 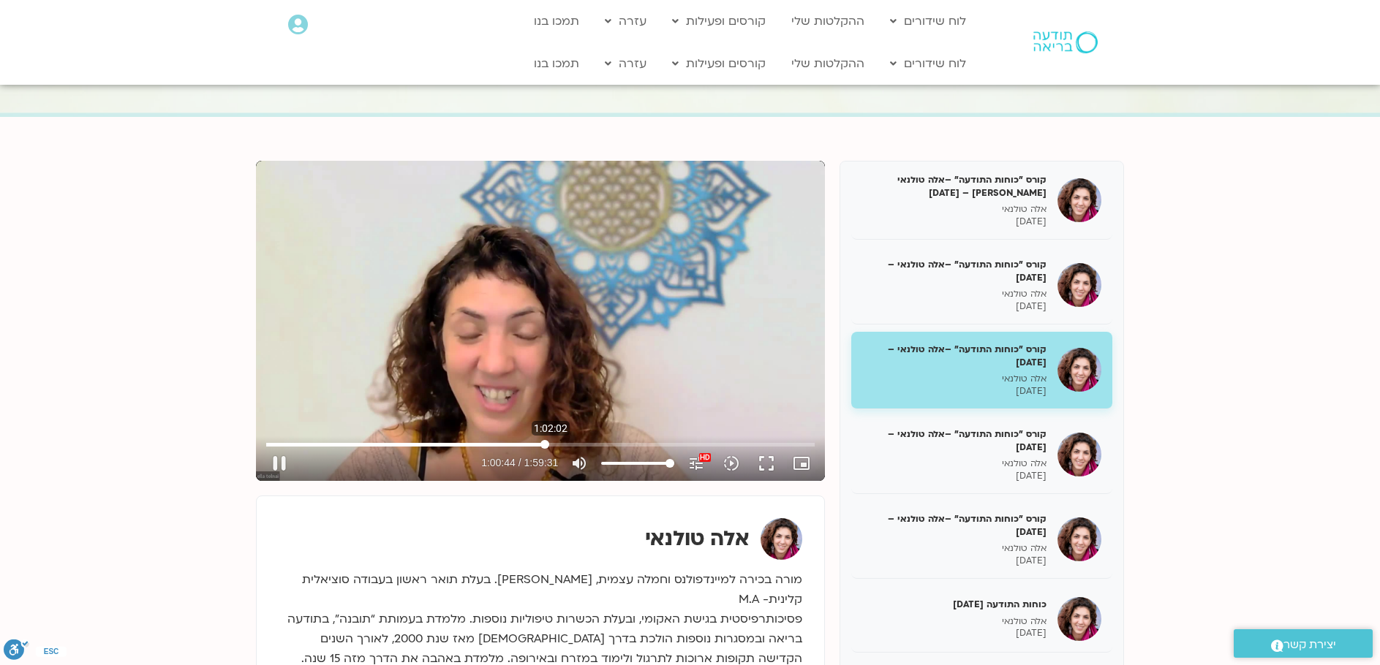 What do you see at coordinates (1079, 619) in the screenshot?
I see `img: כוחות התודעה 8.7.25` at bounding box center [1079, 619].